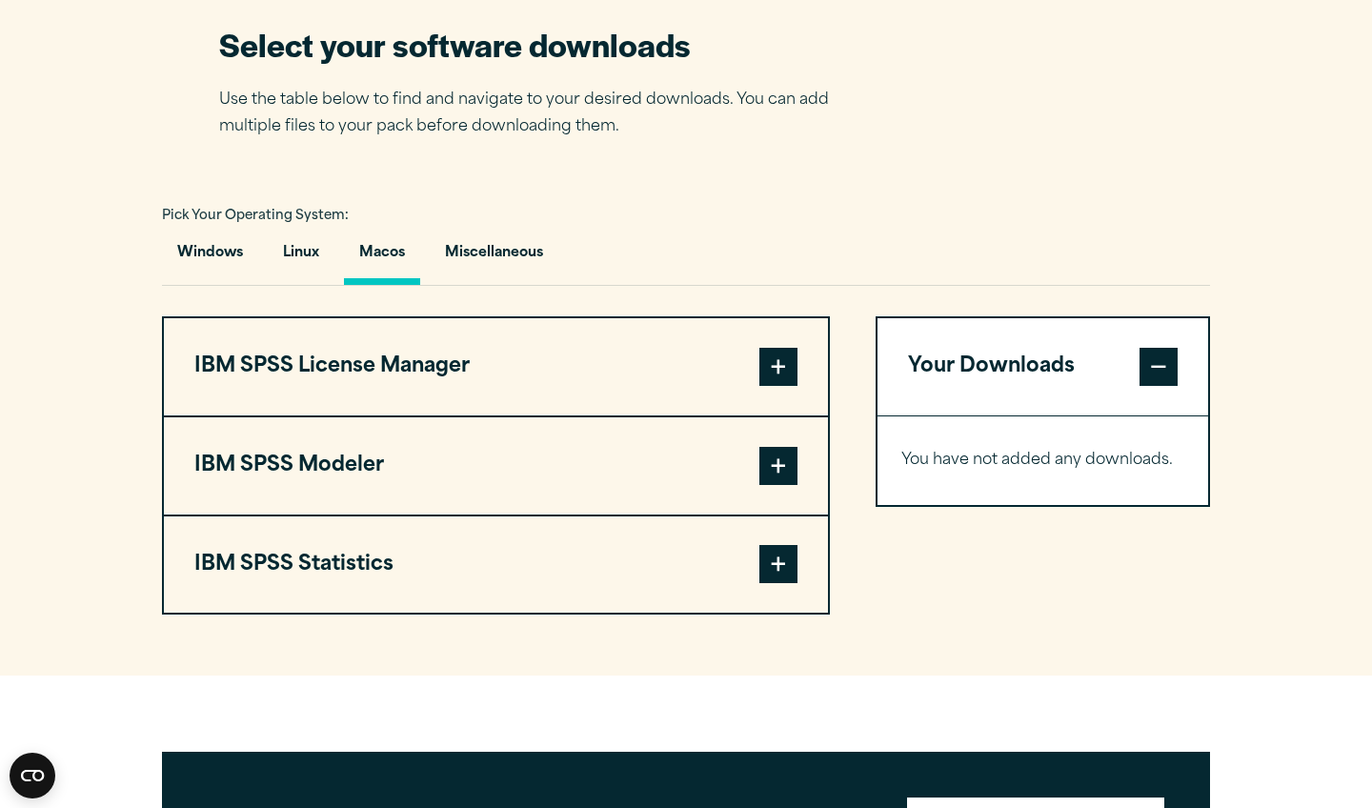  Describe the element at coordinates (495, 367) in the screenshot. I see `button: IBM SPSS License Manager` at that location.